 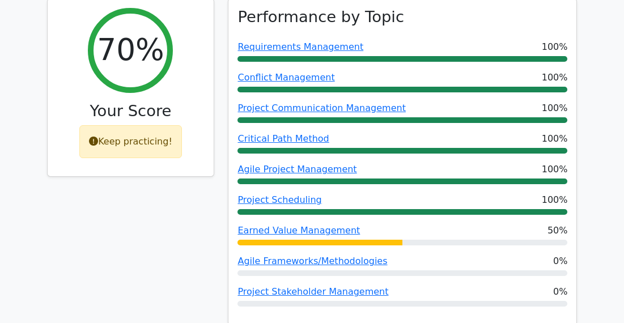 I want to click on a: Agile Frameworks/Methodologies, so click(x=312, y=261).